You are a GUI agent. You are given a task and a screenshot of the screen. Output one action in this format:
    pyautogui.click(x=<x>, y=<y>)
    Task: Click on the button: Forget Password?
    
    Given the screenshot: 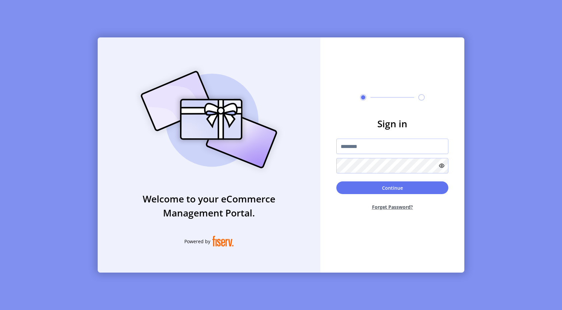 What is the action you would take?
    pyautogui.click(x=393, y=207)
    